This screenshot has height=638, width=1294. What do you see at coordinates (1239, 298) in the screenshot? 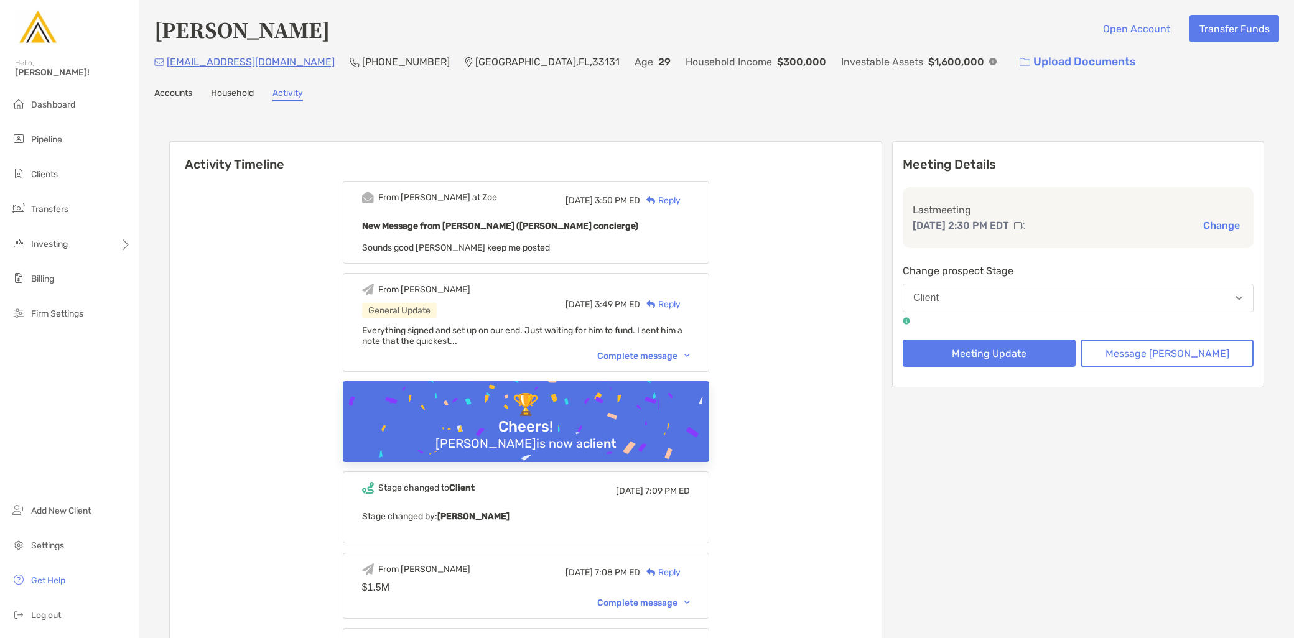
I see `img: Open dropdown arrow` at bounding box center [1239, 298].